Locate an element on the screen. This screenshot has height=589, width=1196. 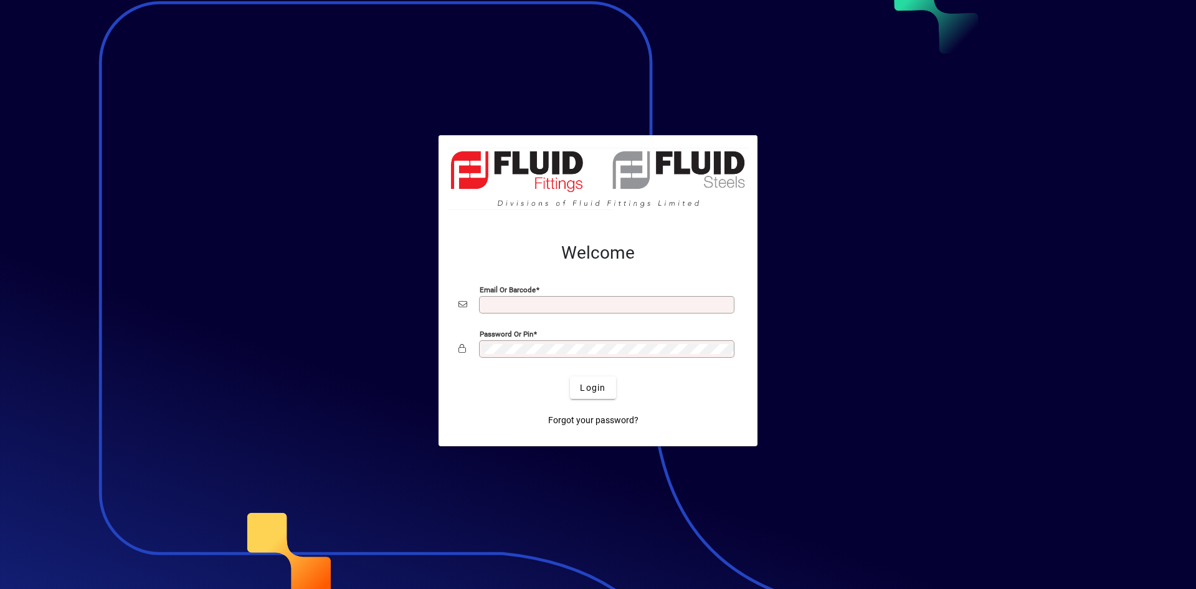
button: Login is located at coordinates (592, 387).